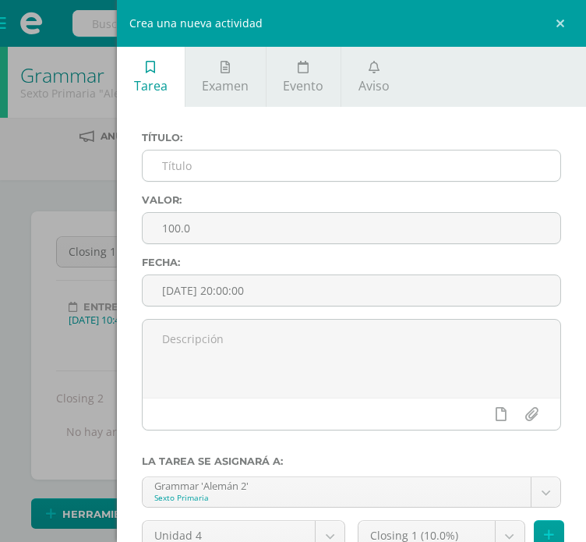 This screenshot has width=586, height=542. I want to click on label: La tarea se asignará a:, so click(352, 461).